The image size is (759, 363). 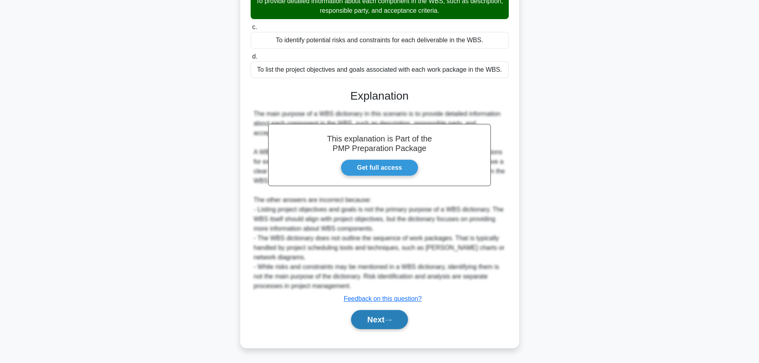 I want to click on div: To identify potential risks and constraints for each deliverable in the WBS., so click(x=379, y=40).